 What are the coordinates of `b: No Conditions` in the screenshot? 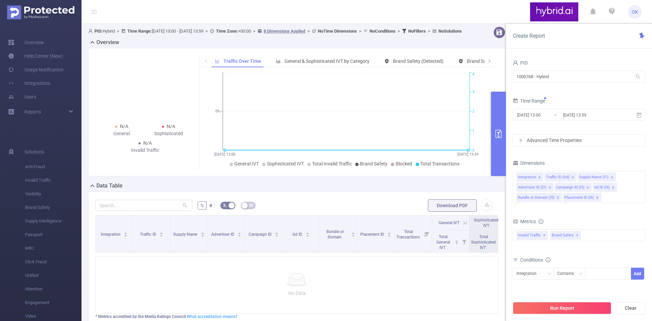 It's located at (383, 31).